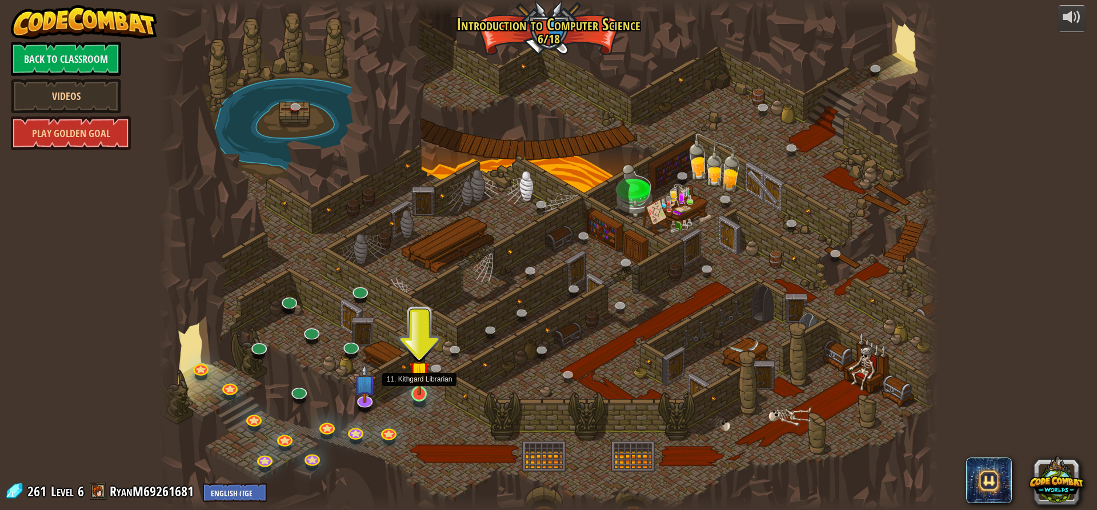 The image size is (1097, 510). I want to click on img: level-banner-started.png, so click(419, 371).